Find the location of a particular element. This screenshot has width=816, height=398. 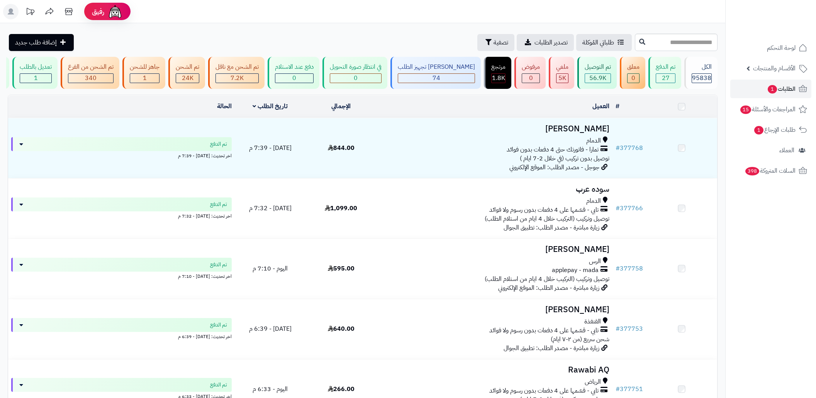

button: تصفية is located at coordinates (496, 42).